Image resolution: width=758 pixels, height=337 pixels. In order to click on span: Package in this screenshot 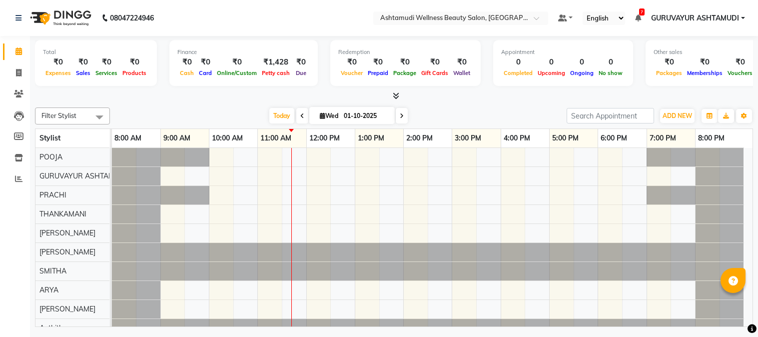, I will do `click(404, 73)`.